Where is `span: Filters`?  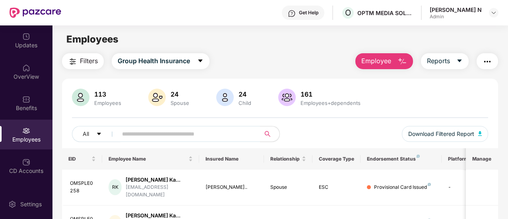
span: Filters is located at coordinates (89, 61).